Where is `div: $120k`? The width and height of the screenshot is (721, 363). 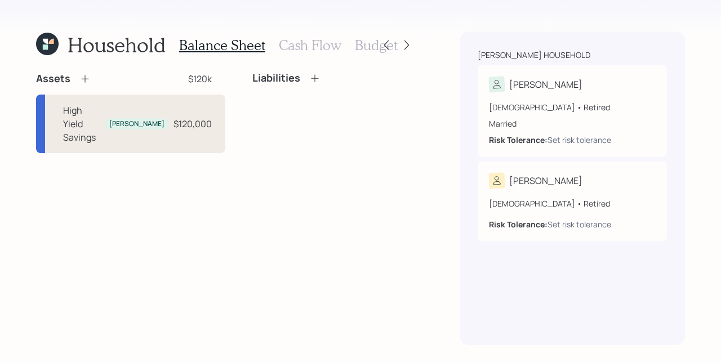
div: $120k is located at coordinates (200, 79).